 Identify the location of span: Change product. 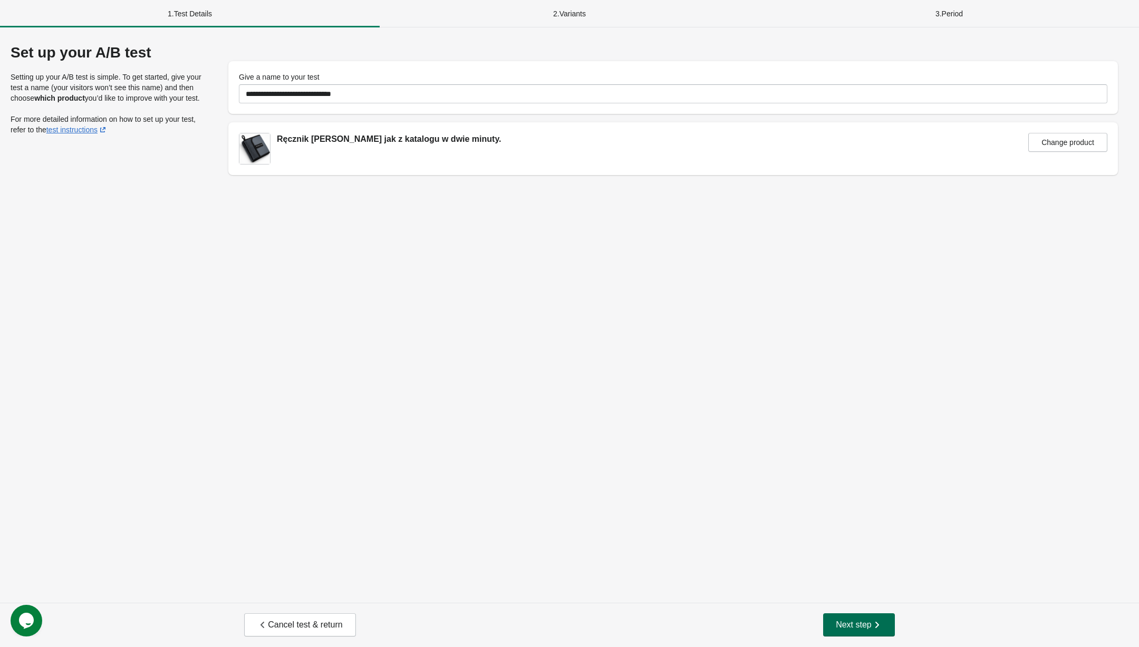
(1067, 142).